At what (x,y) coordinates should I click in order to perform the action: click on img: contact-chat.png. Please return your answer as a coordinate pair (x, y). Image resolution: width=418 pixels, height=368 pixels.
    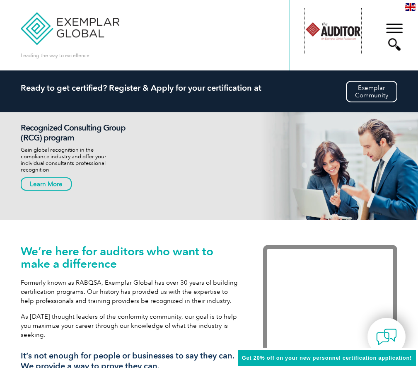
    Looking at the image, I should click on (387, 337).